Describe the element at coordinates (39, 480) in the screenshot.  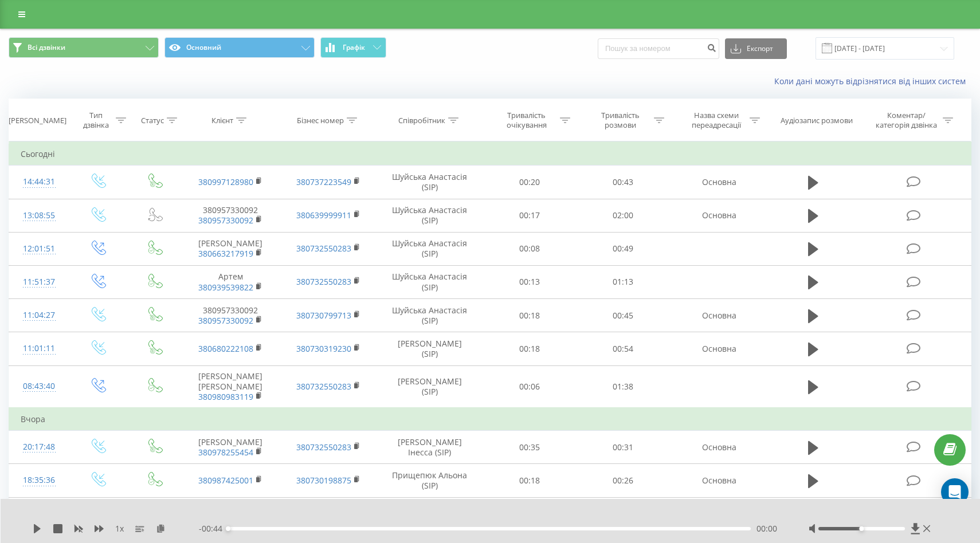
I see `div: 18:35:36` at that location.